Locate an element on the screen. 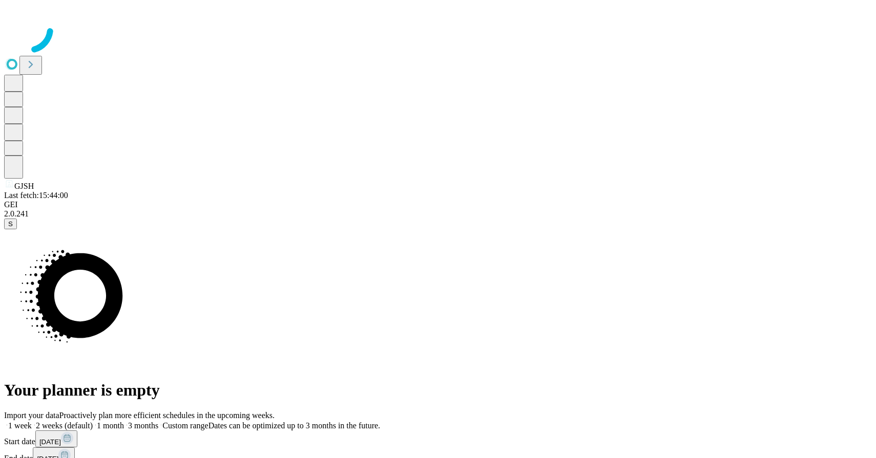 The width and height of the screenshot is (876, 458). div: Start date is located at coordinates (438, 439).